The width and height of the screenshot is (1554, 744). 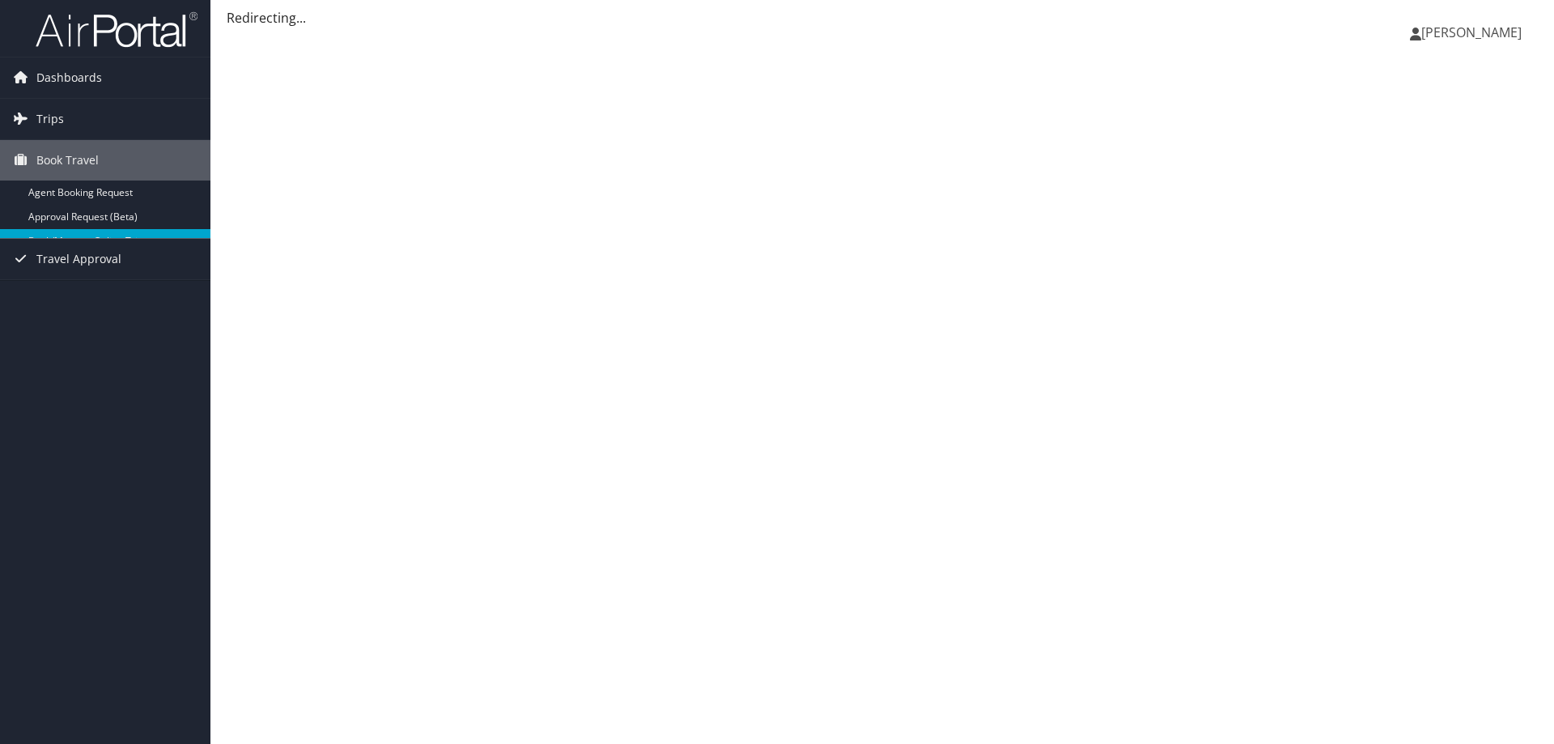 I want to click on span: Travel Approval, so click(x=79, y=259).